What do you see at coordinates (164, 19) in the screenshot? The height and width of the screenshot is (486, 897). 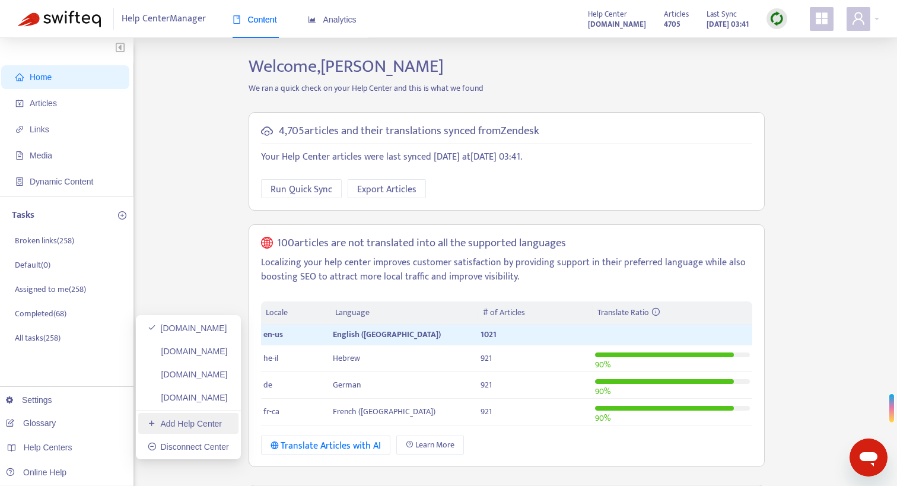 I see `span: Help Center Manager` at bounding box center [164, 19].